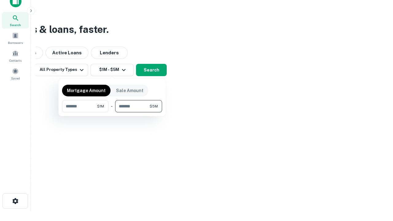 The image size is (393, 221). Describe the element at coordinates (377, 186) in the screenshot. I see `div: Chat Widget` at that location.